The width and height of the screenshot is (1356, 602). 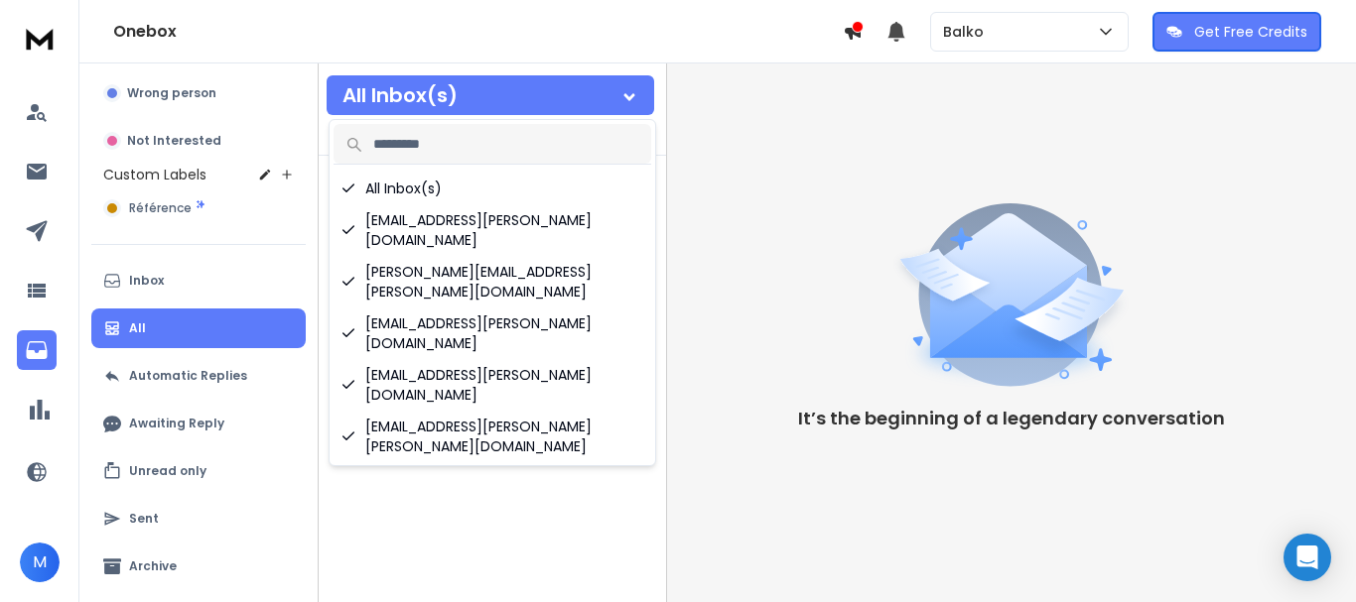 I want to click on p: Get Free Credits, so click(x=1251, y=32).